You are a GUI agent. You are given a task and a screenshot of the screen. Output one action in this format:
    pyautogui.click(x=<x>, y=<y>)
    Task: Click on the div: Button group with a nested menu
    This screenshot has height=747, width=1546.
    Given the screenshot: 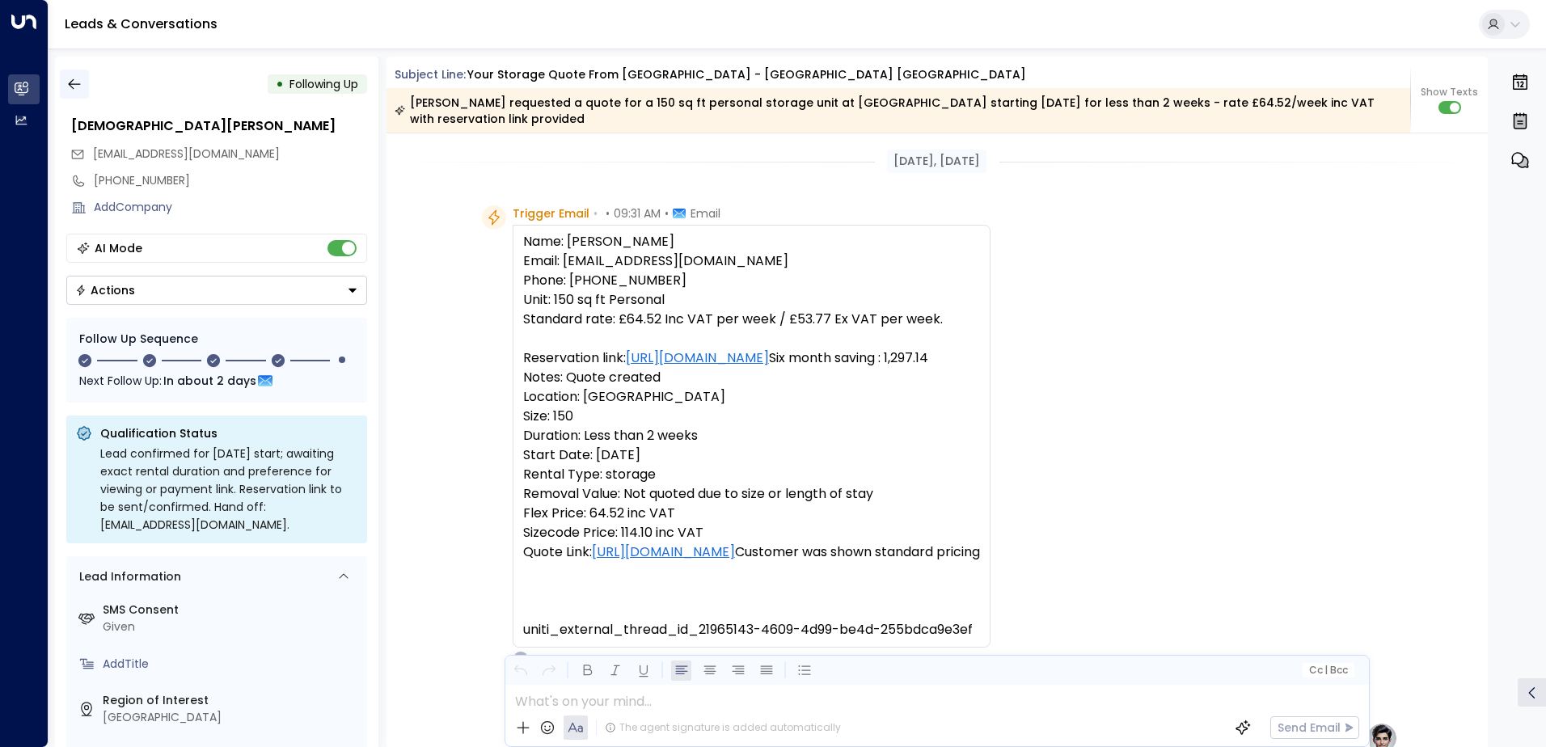 What is the action you would take?
    pyautogui.click(x=217, y=290)
    